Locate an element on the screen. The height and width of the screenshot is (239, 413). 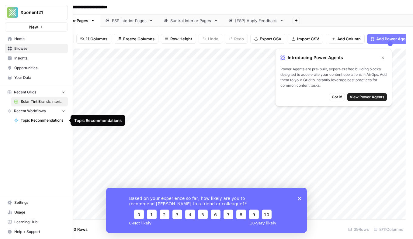
span: Freeze Columns is located at coordinates (139, 39).